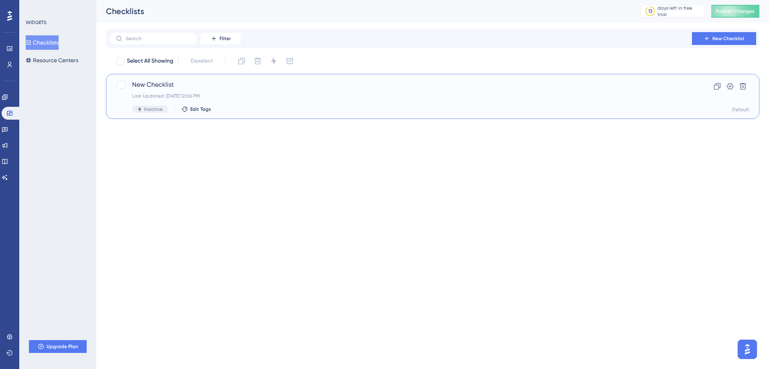  I want to click on img: launcher-image-alternative-text, so click(12, 12).